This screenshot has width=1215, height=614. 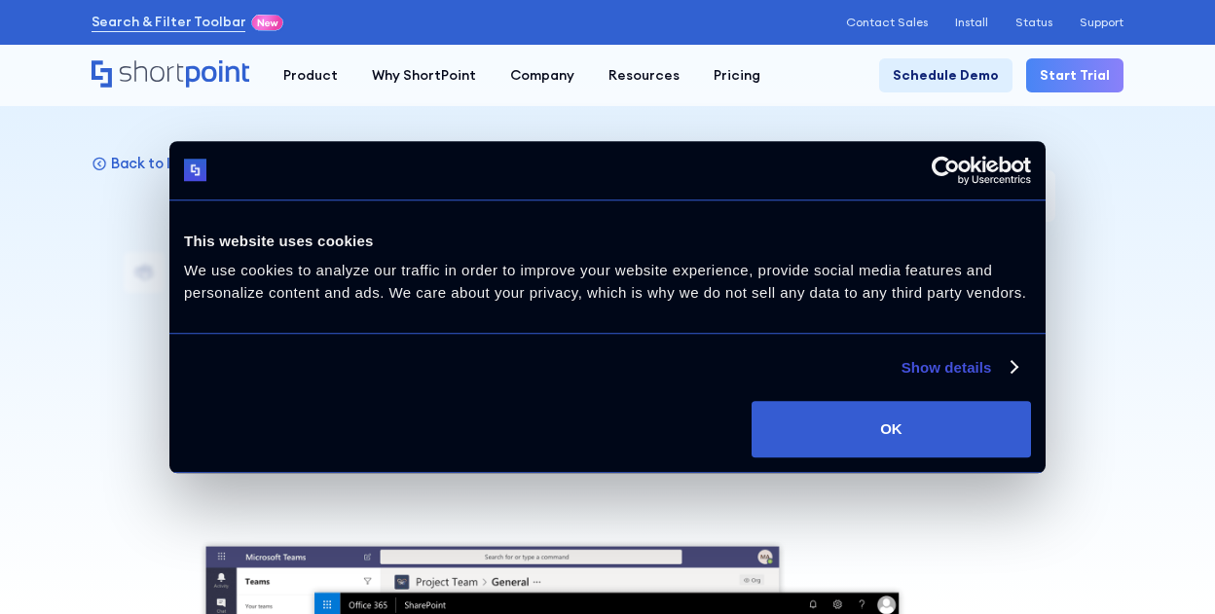 What do you see at coordinates (1101, 22) in the screenshot?
I see `p: Support` at bounding box center [1101, 22].